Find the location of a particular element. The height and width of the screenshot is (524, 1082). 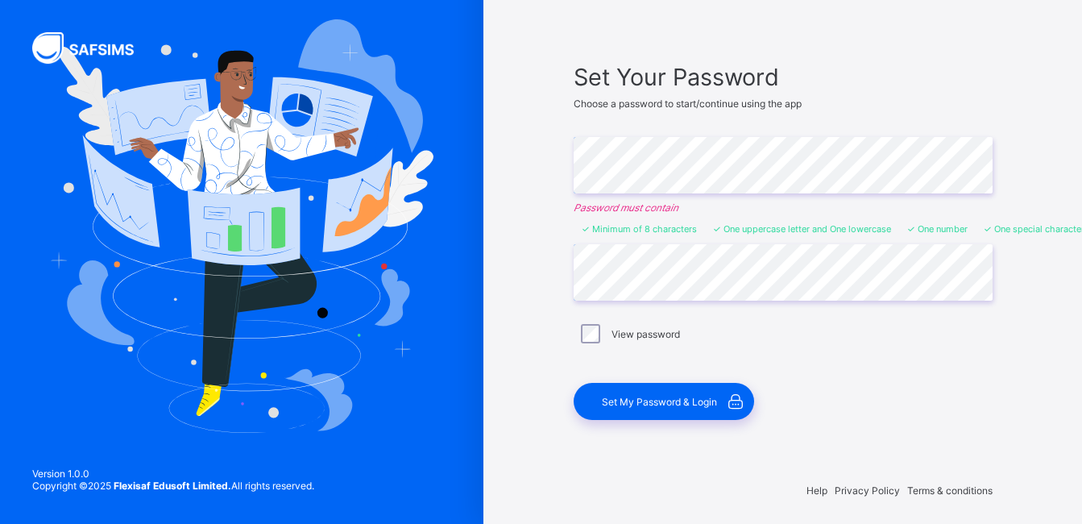

span: Version 1.0.0 is located at coordinates (173, 473).